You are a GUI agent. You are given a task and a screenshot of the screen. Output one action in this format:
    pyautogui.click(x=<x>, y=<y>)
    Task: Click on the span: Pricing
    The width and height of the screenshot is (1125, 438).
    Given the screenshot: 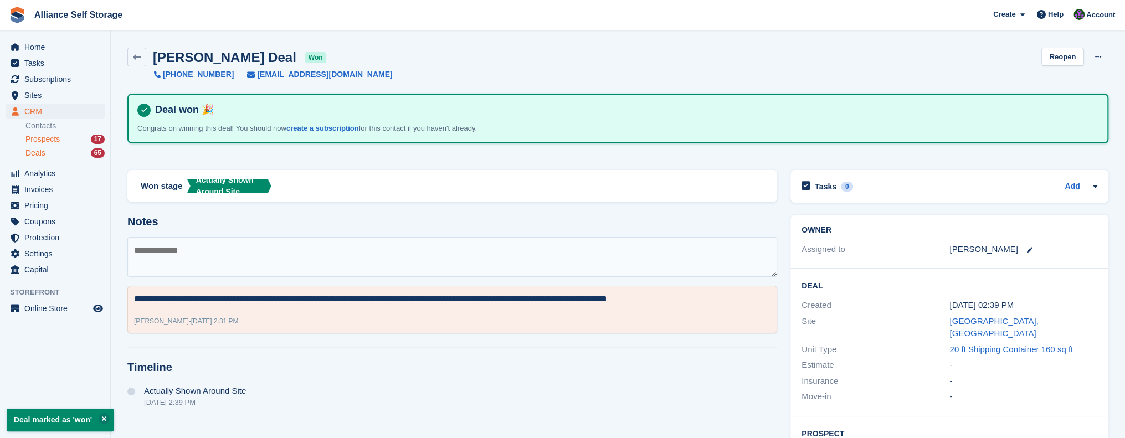 What is the action you would take?
    pyautogui.click(x=58, y=205)
    